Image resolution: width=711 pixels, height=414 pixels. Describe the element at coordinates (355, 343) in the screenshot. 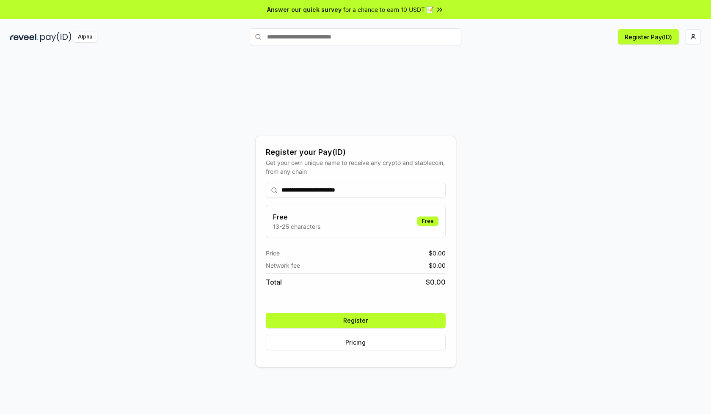

I see `button: Pricing` at that location.